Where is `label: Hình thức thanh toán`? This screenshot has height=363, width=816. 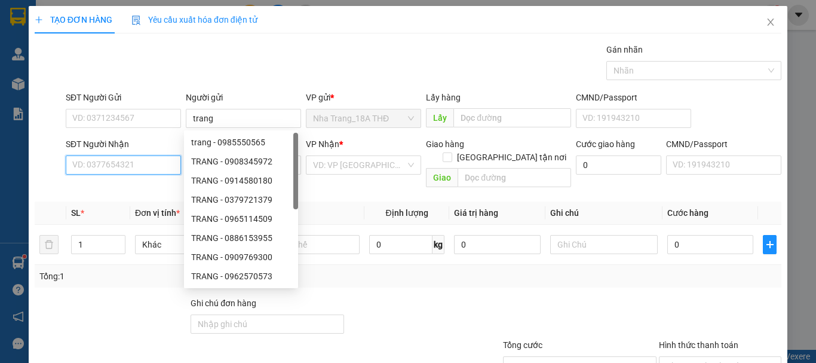 label: Hình thức thanh toán is located at coordinates (699, 345).